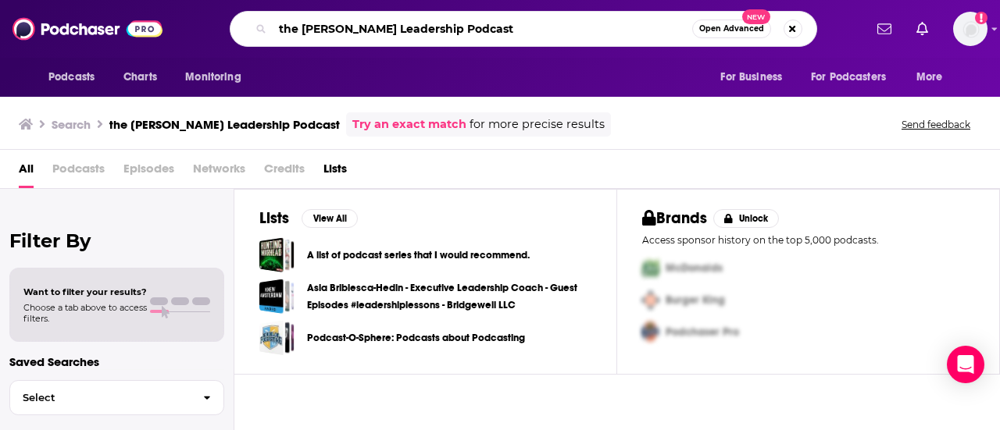 This screenshot has width=1000, height=430. I want to click on div: Open Intercom Messenger, so click(965, 365).